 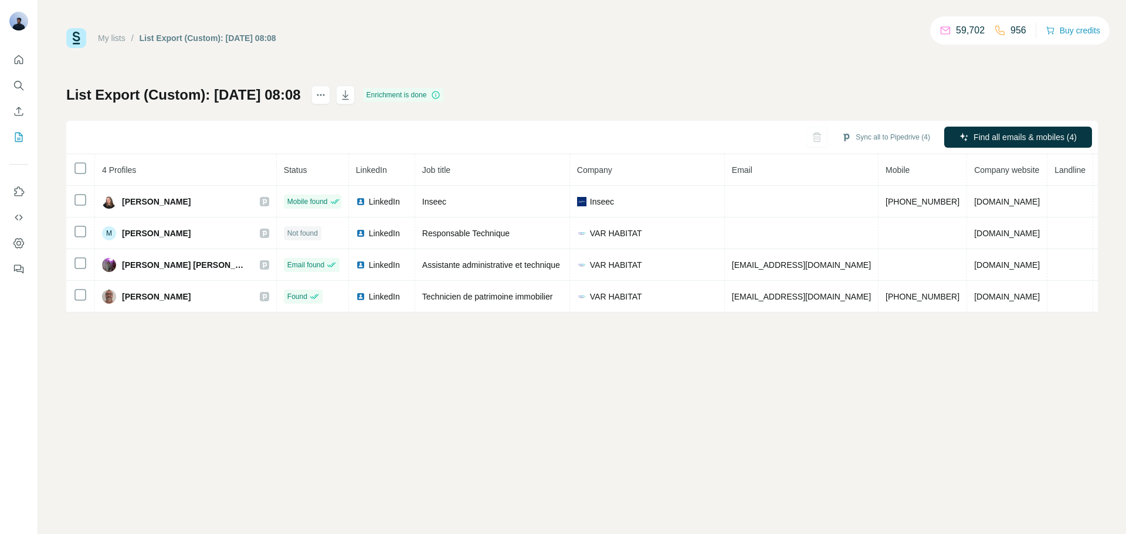 What do you see at coordinates (19, 218) in the screenshot?
I see `button: Use Surfe API` at bounding box center [19, 218].